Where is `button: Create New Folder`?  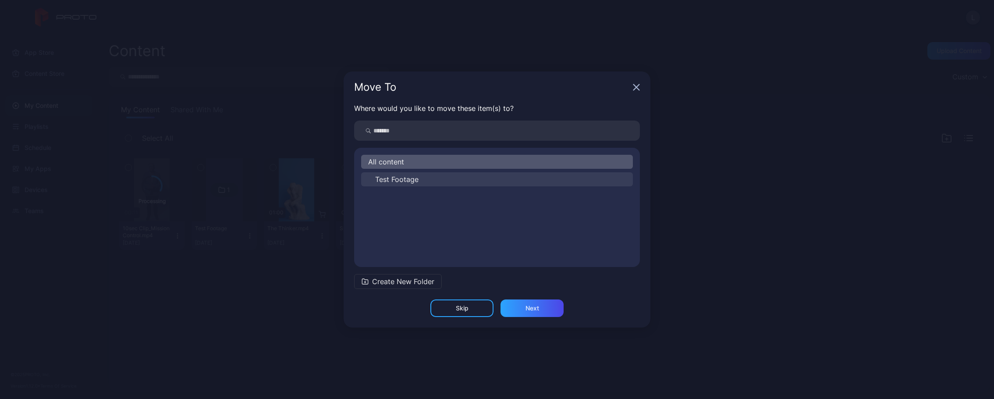
button: Create New Folder is located at coordinates (398, 281).